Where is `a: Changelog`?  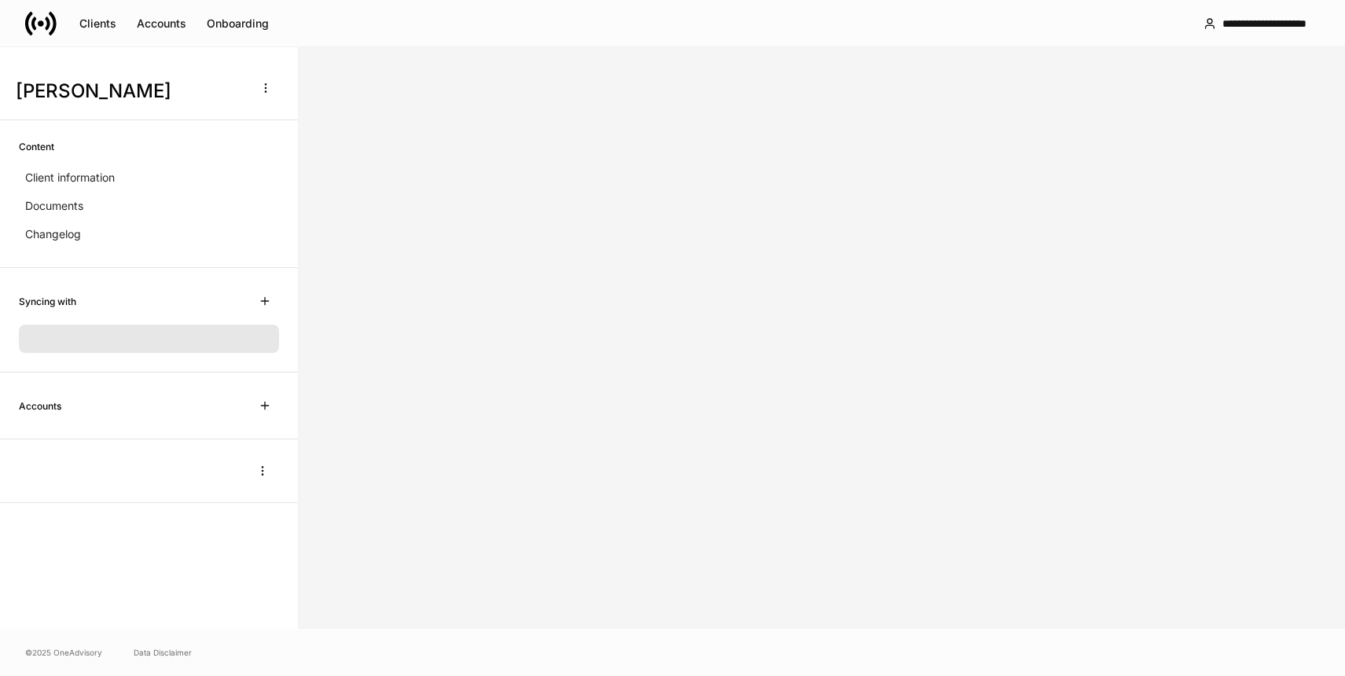
a: Changelog is located at coordinates (149, 234).